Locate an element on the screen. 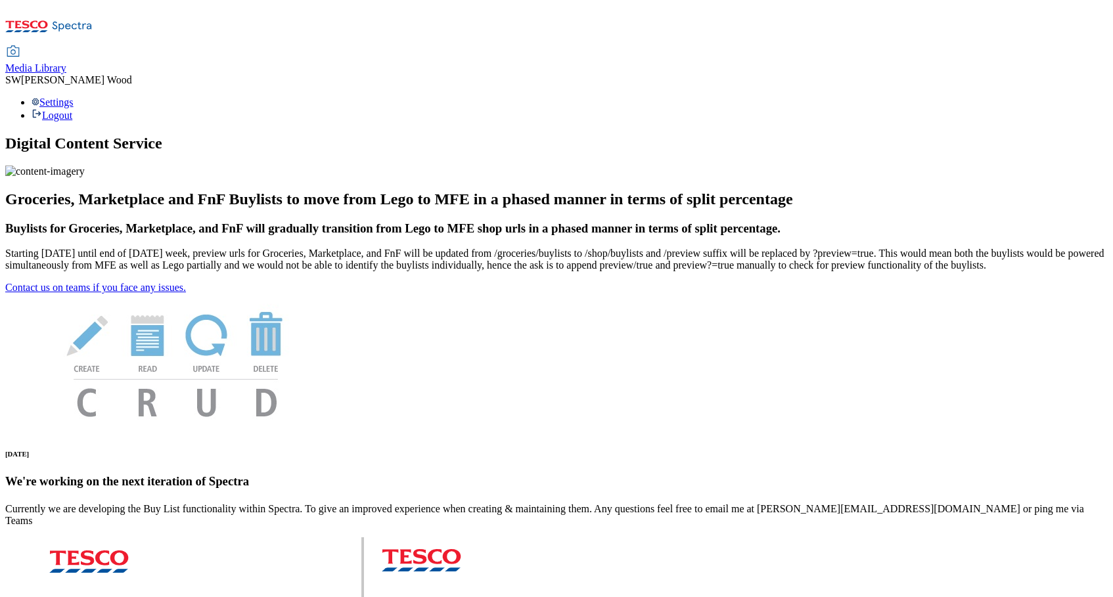 The image size is (1113, 597). a: Contact us on teams if you face any issues. is located at coordinates (95, 287).